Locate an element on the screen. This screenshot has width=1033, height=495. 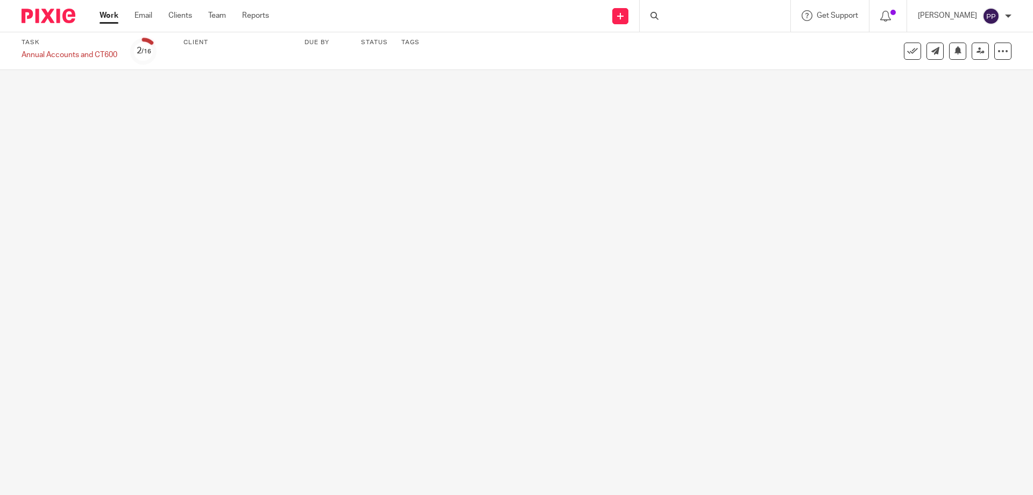
label: Client is located at coordinates (237, 43).